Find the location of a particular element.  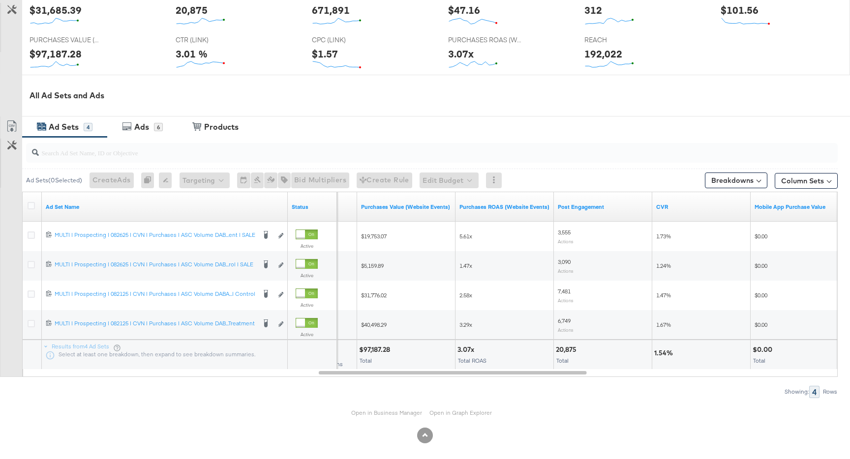

div: Products is located at coordinates (221, 127).